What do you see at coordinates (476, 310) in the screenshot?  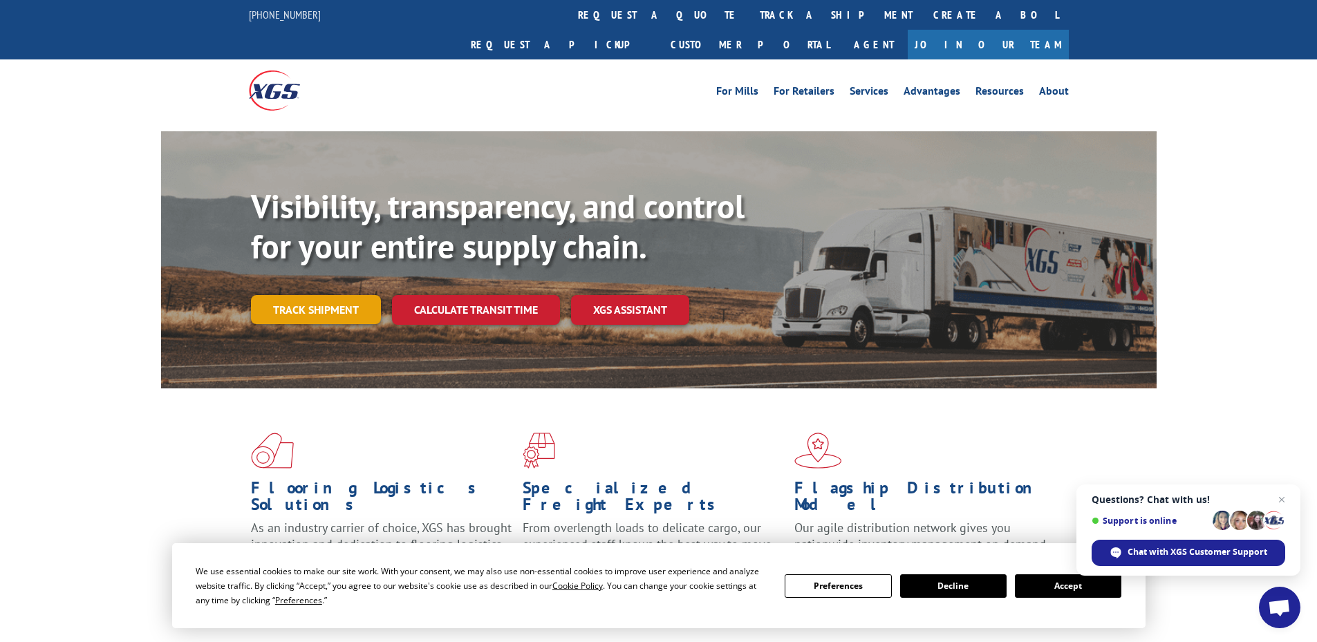 I see `a: Calculate transit time` at bounding box center [476, 310].